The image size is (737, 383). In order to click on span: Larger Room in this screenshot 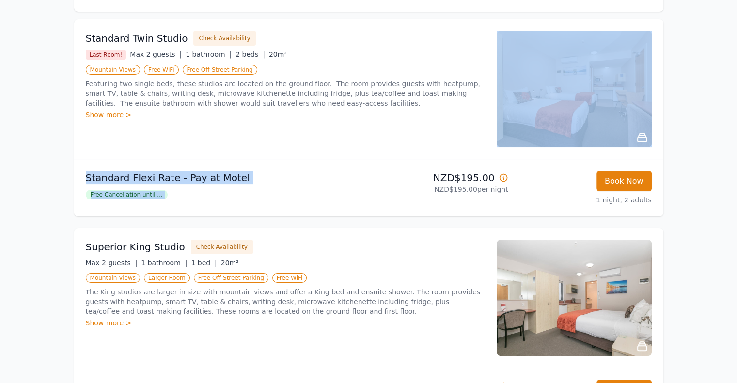, I will do `click(167, 278)`.